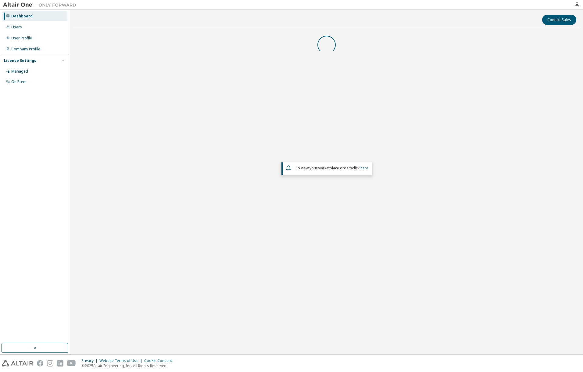 This screenshot has width=583, height=372. I want to click on a: here, so click(364, 168).